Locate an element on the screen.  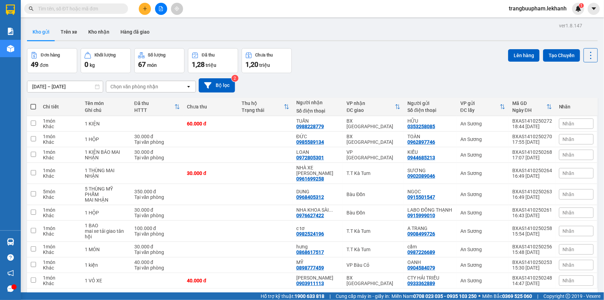
div: 350.000 đ is located at coordinates (157, 192).